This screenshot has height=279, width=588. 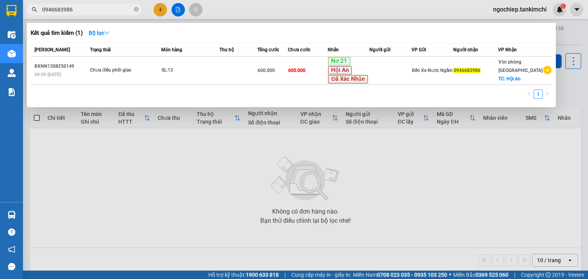 I want to click on span: Chưa cước, so click(x=299, y=50).